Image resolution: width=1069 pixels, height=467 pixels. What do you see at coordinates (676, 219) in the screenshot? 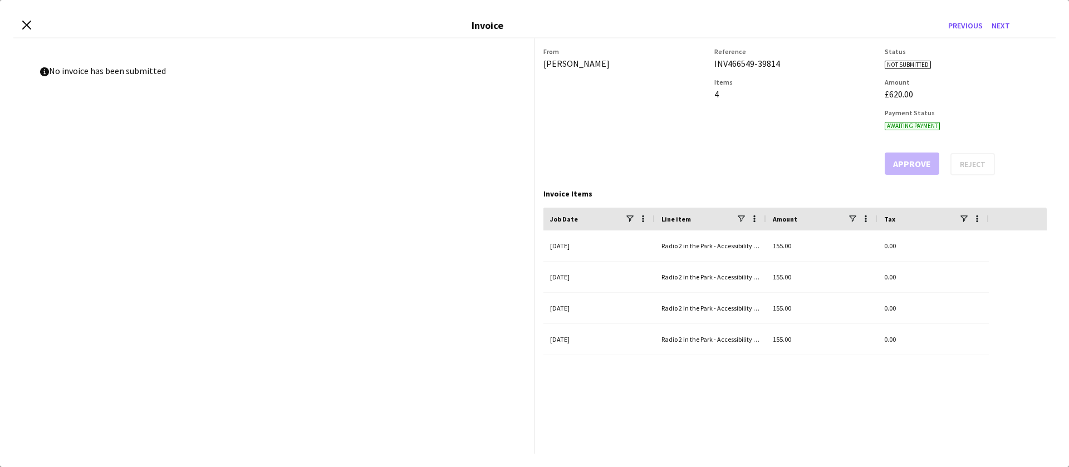
I see `span: Line item` at bounding box center [676, 219].